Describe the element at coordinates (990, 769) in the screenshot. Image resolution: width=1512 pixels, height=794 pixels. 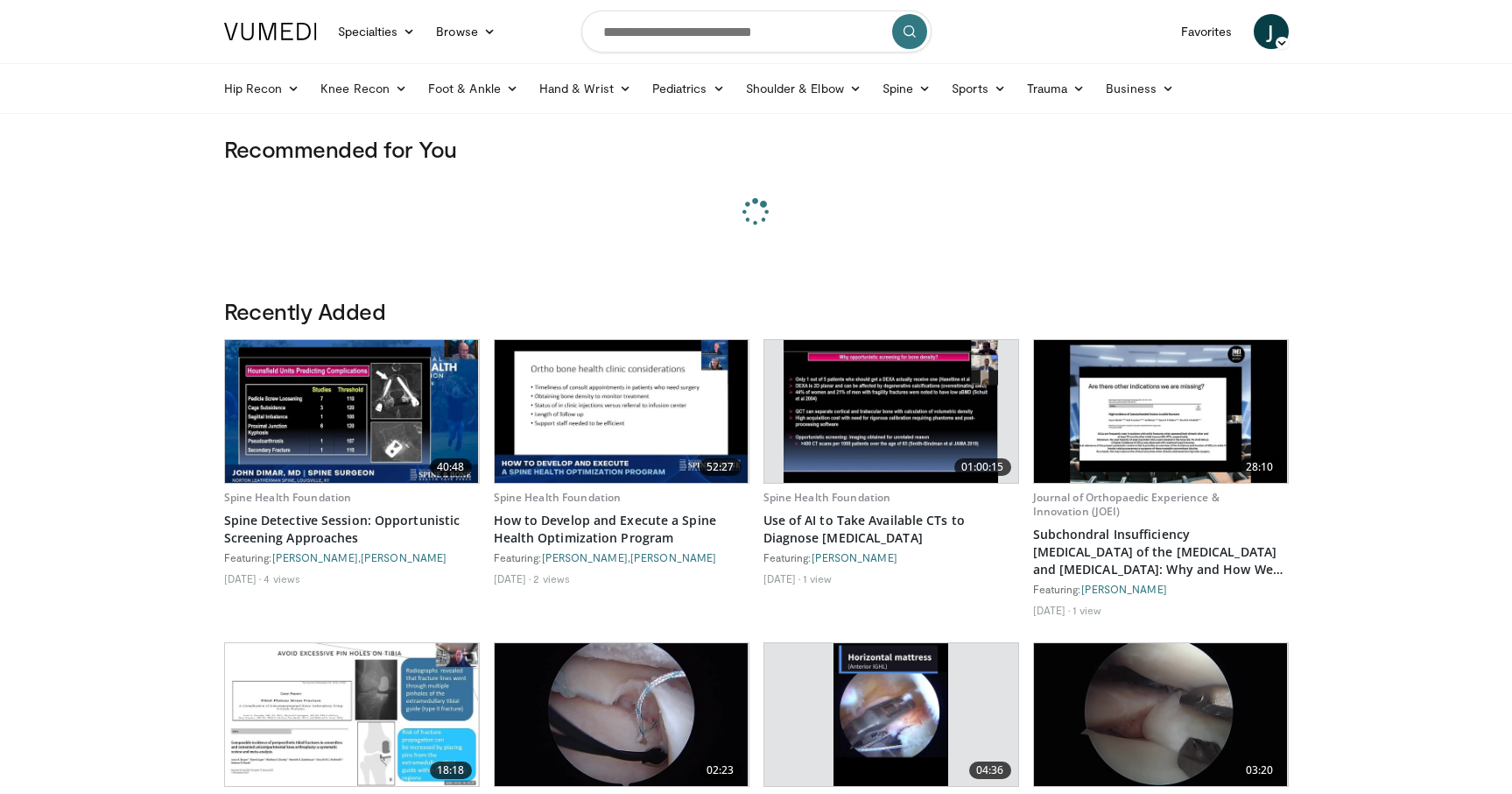
I see `span: 04:36` at that location.